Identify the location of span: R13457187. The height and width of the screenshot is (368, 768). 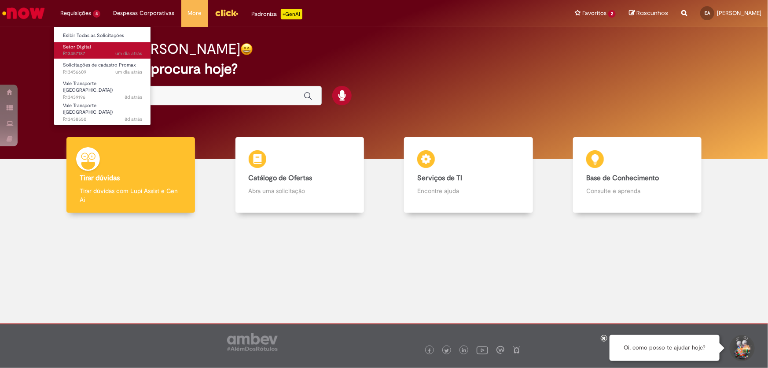
(103, 54).